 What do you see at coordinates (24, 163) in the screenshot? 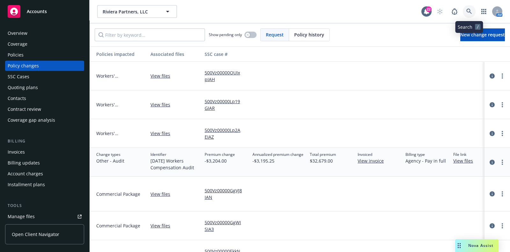
I see `div: Billing updates` at bounding box center [24, 163].